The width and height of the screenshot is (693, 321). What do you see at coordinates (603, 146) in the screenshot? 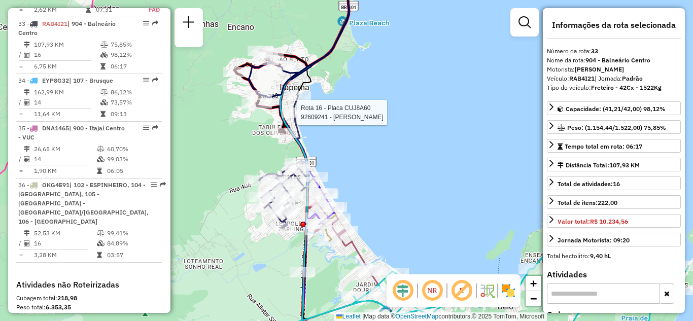
I see `span: Tempo total em rota: 06:17` at bounding box center [603, 146].